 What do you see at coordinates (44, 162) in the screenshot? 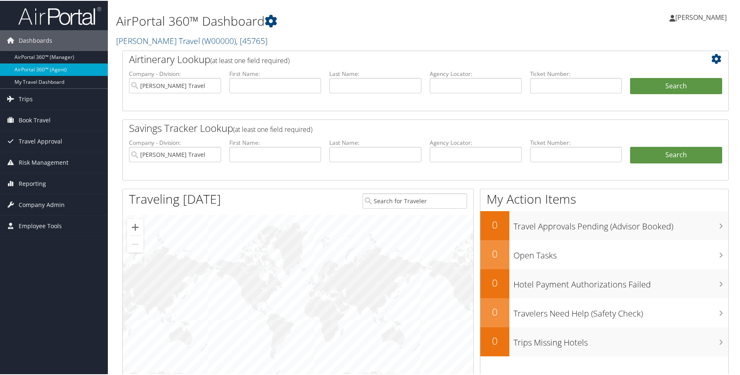
I see `span: Risk Management` at bounding box center [44, 162].